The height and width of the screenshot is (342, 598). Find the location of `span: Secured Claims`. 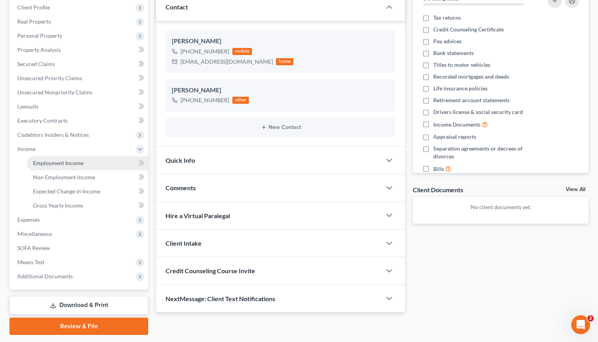

span: Secured Claims is located at coordinates (36, 64).